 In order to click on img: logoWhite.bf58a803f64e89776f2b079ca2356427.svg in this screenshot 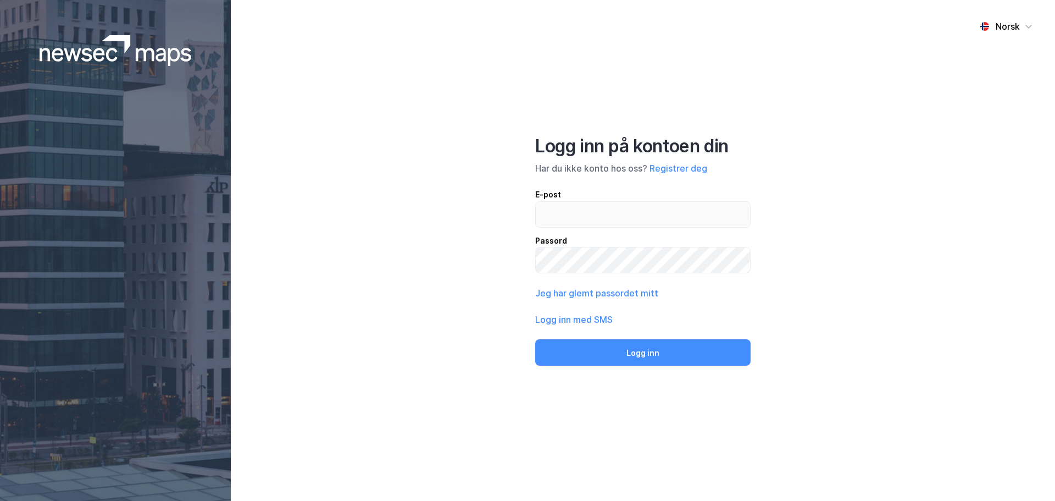, I will do `click(115, 51)`.